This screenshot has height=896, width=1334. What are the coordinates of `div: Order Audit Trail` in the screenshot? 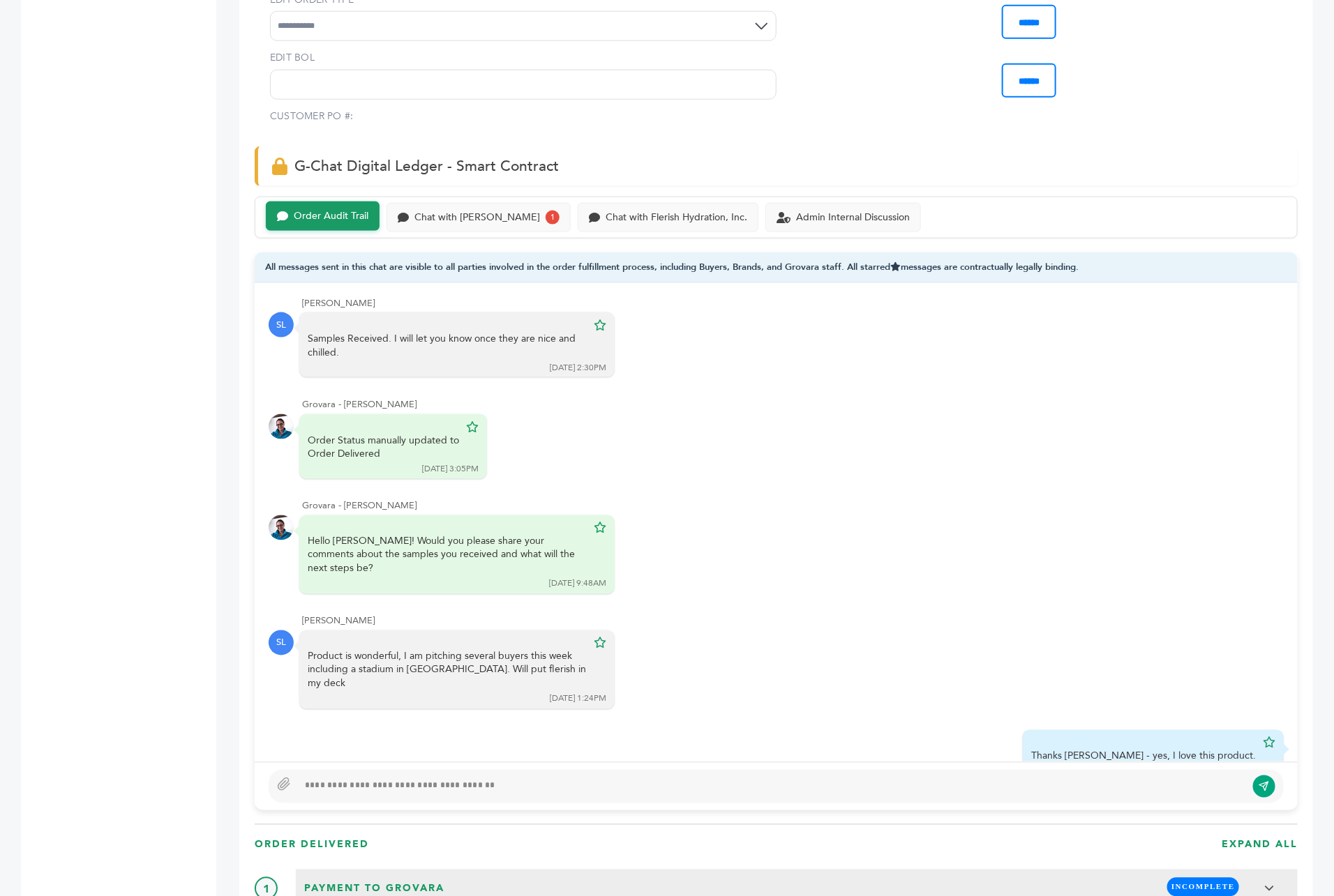 It's located at (331, 216).